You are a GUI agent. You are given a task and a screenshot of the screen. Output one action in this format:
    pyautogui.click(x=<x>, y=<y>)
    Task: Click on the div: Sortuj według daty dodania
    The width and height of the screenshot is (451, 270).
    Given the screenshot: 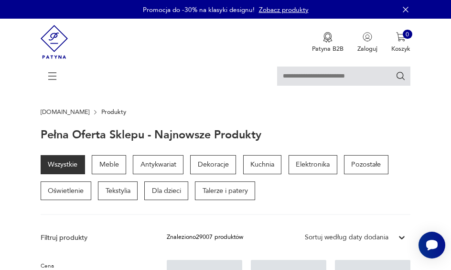 What is the action you would take?
    pyautogui.click(x=347, y=237)
    